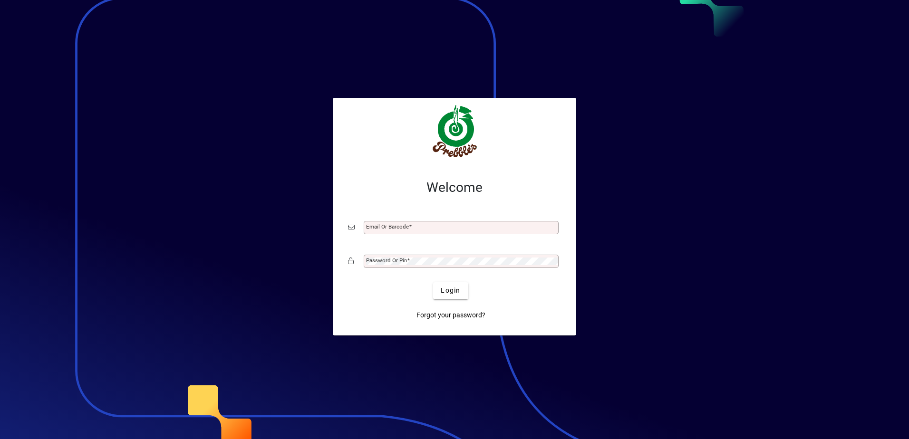 This screenshot has width=909, height=439. What do you see at coordinates (387, 261) in the screenshot?
I see `mat-label: Password or Pin` at bounding box center [387, 261].